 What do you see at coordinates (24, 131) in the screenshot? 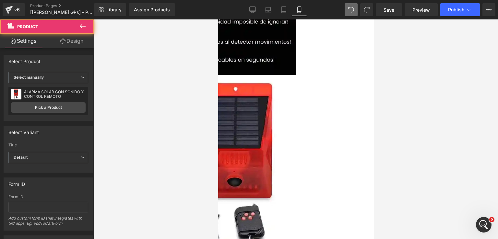
I see `div: Select Variant` at bounding box center [24, 131].